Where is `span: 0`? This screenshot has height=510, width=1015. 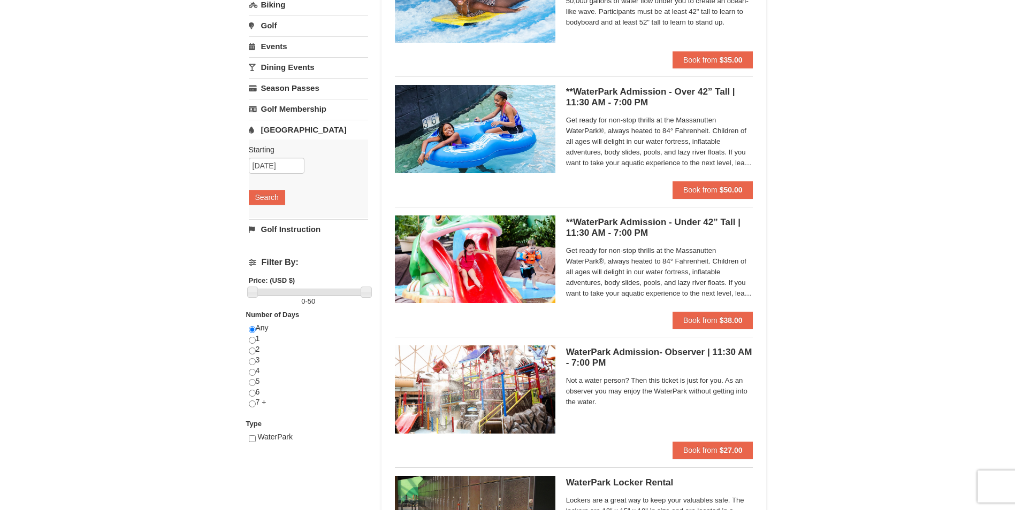
span: 0 is located at coordinates (303, 301).